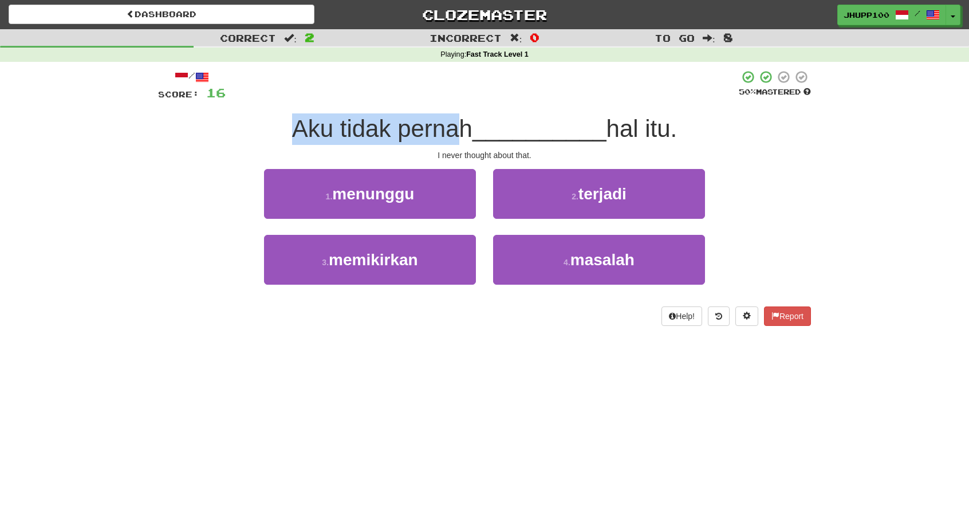  Describe the element at coordinates (788, 316) in the screenshot. I see `button: Report` at that location.